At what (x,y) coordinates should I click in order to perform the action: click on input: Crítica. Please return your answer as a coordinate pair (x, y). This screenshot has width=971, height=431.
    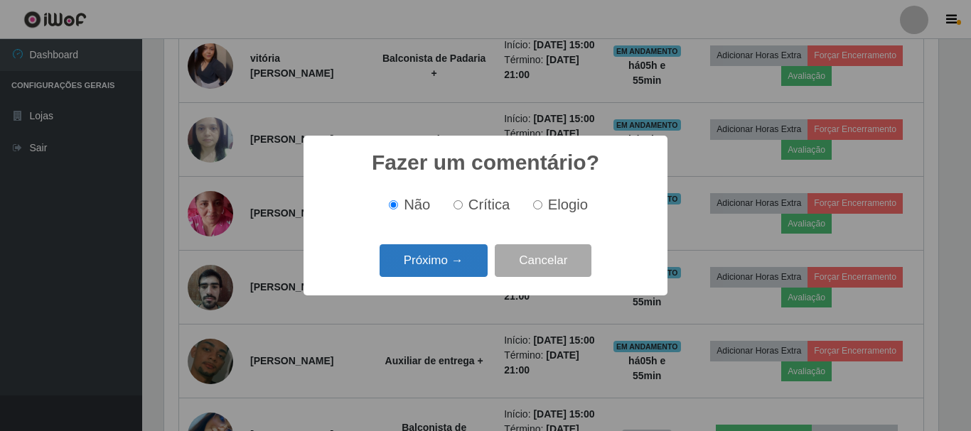
    Looking at the image, I should click on (458, 205).